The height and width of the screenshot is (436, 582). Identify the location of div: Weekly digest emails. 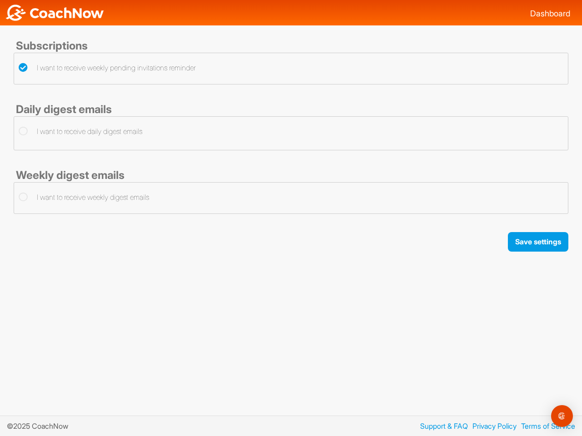
(291, 175).